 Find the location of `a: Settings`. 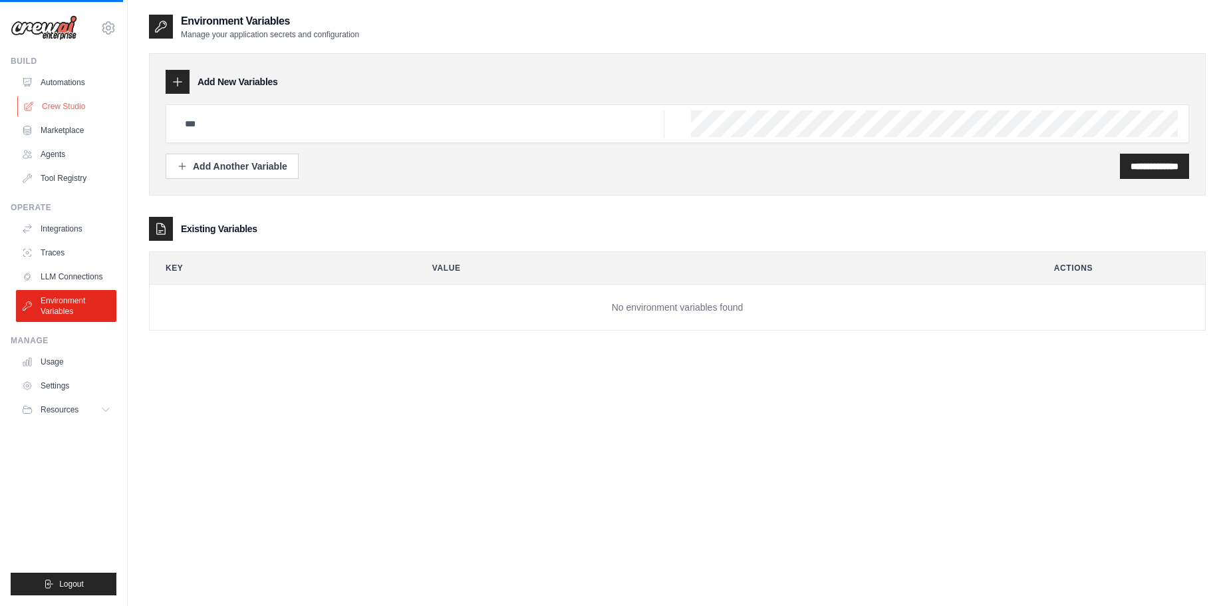

a: Settings is located at coordinates (66, 386).